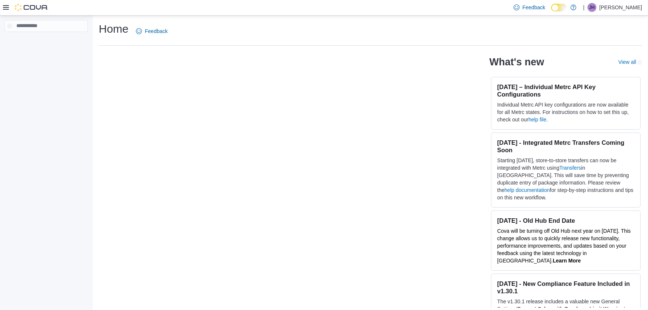  What do you see at coordinates (630, 62) in the screenshot?
I see `a: View allExternal link` at bounding box center [630, 62].